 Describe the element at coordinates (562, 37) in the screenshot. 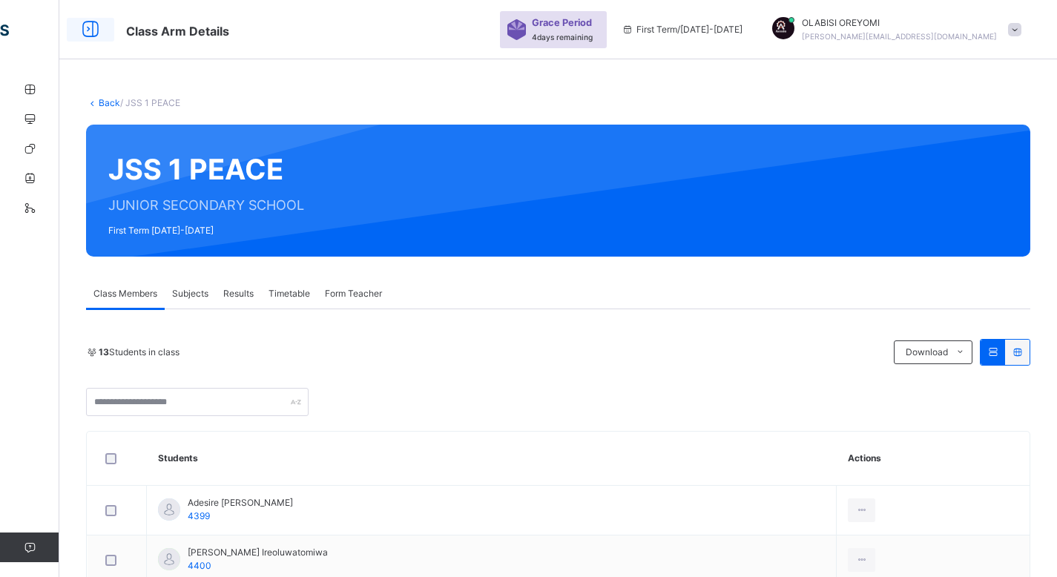

I see `span: 4 days remaining` at that location.